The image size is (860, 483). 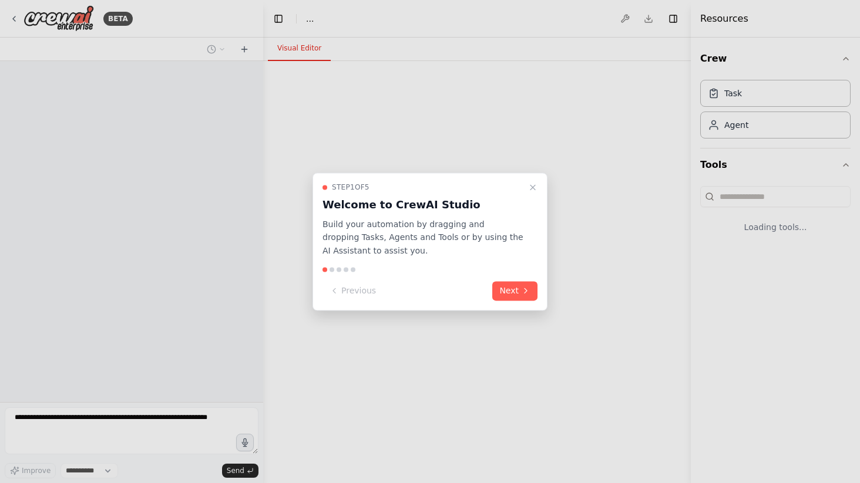 What do you see at coordinates (423, 205) in the screenshot?
I see `h3: Welcome to CrewAI Studio` at bounding box center [423, 205].